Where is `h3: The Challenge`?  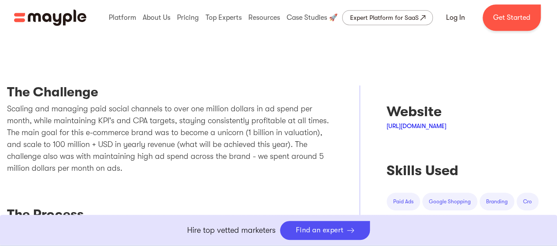 h3: The Challenge is located at coordinates (170, 94).